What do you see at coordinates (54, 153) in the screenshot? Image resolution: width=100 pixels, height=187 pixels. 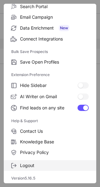 I see `span: Privacy Policy` at bounding box center [54, 153].